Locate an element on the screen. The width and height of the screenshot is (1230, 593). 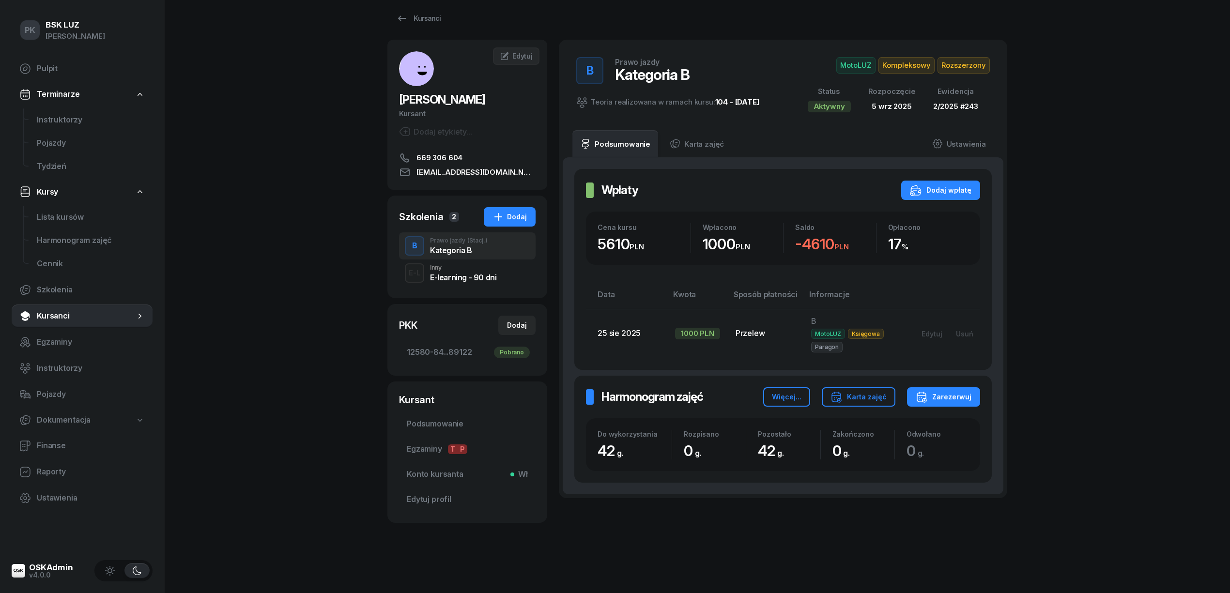
a: Konto kursantaWł is located at coordinates (467, 475).